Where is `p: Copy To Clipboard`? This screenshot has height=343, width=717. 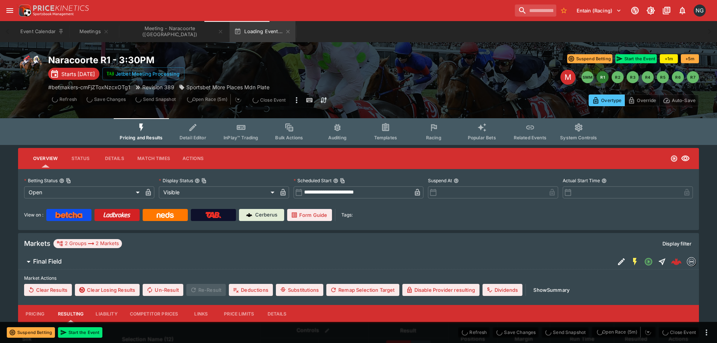
p: Copy To Clipboard is located at coordinates (89, 87).